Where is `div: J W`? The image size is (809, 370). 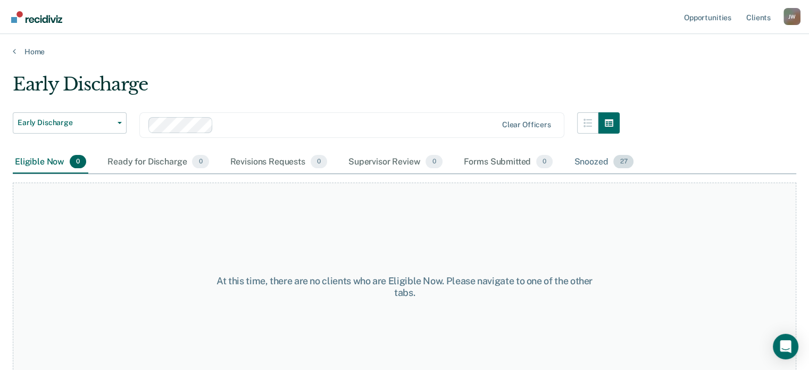
div: J W is located at coordinates (792, 16).